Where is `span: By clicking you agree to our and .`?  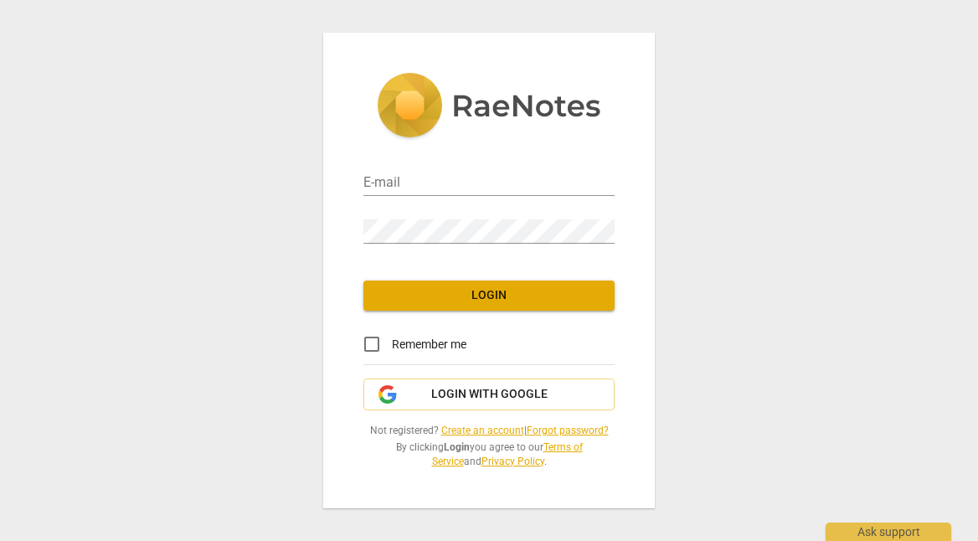 span: By clicking you agree to our and . is located at coordinates (489, 454).